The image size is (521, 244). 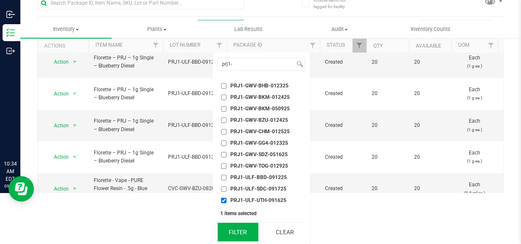 I want to click on span: Florette - Vape - PURE Flower Resin - .5g - Blue Zushi, so click(x=126, y=189).